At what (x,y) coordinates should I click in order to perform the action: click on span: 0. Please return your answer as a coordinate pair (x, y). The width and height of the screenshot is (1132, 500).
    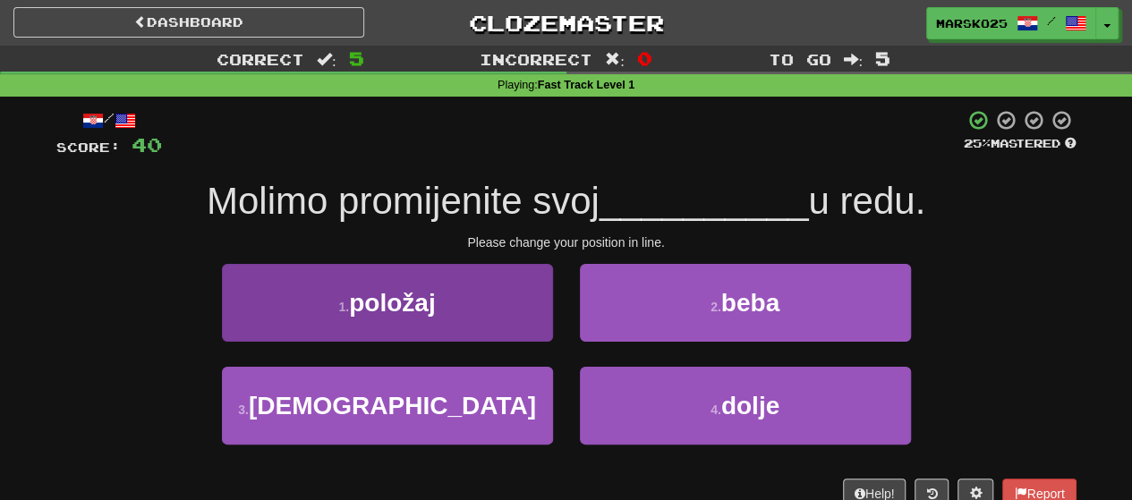
    Looking at the image, I should click on (644, 58).